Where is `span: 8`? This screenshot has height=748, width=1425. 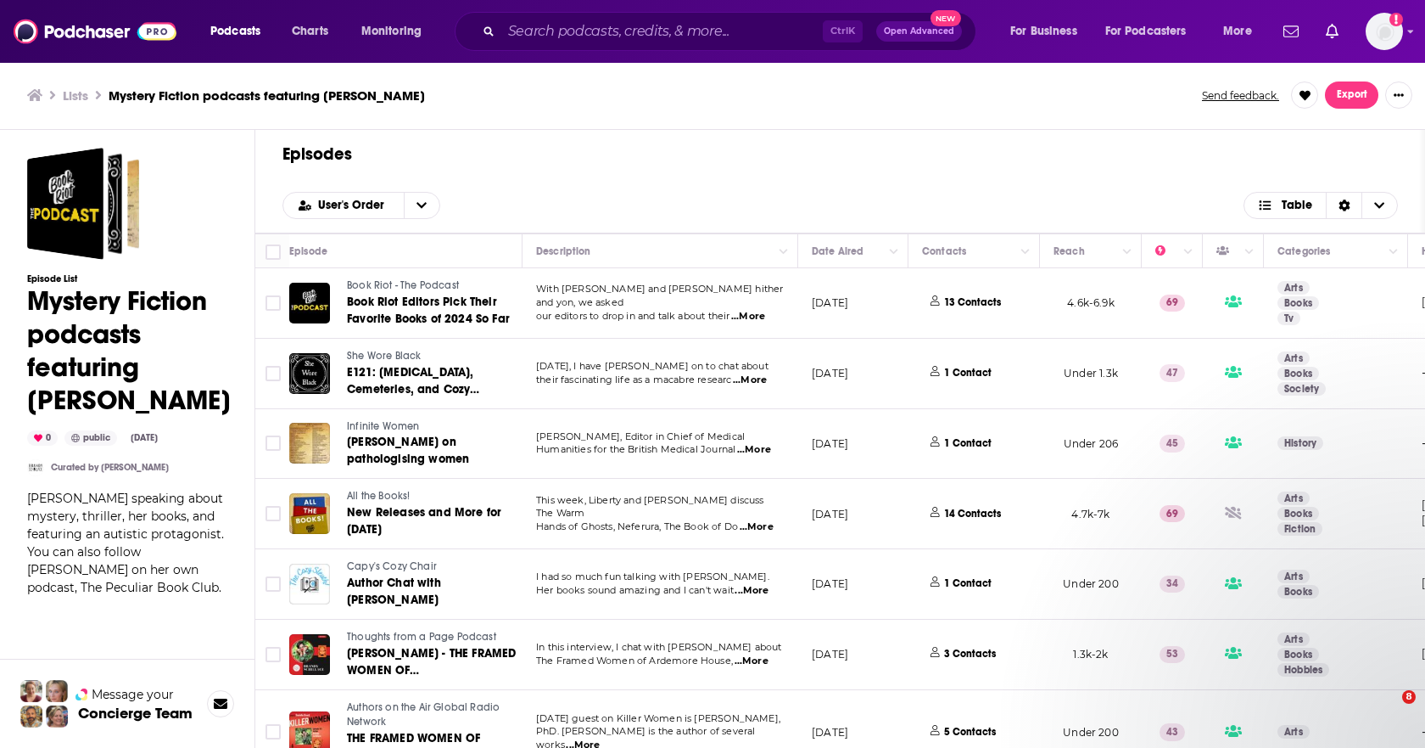 span: 8 is located at coordinates (1409, 697).